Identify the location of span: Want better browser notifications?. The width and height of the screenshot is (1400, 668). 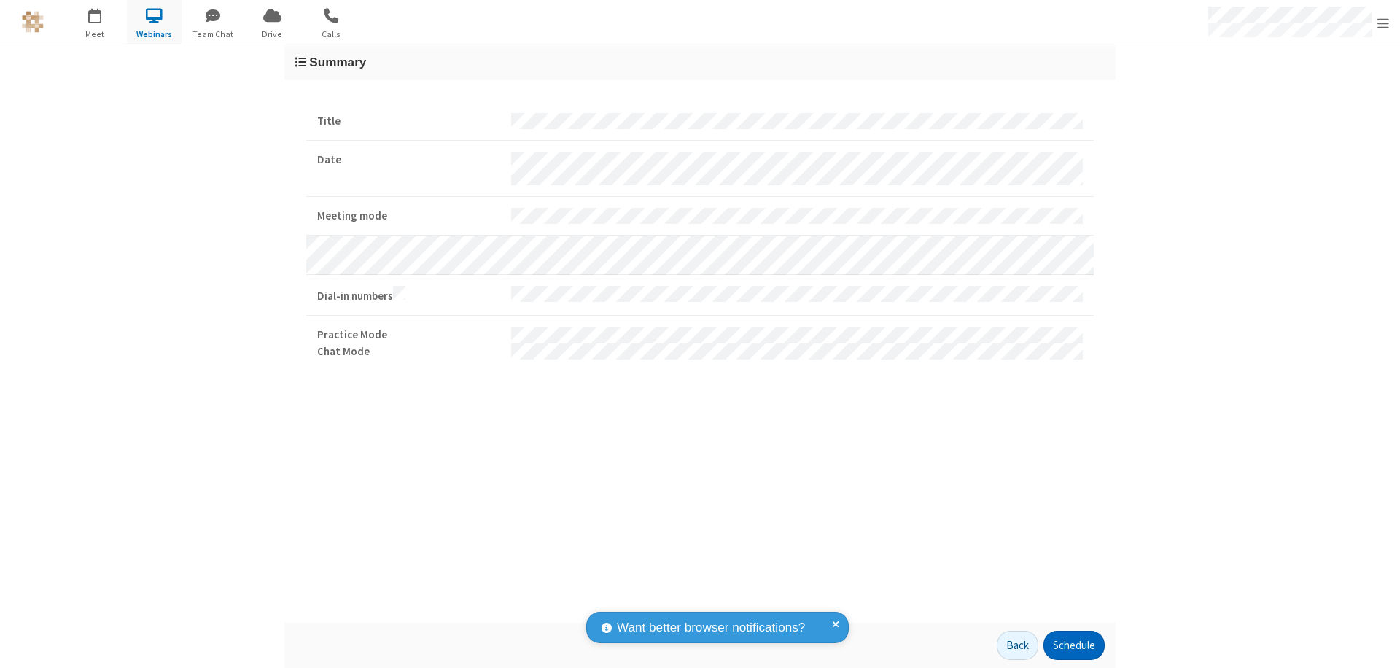
(711, 628).